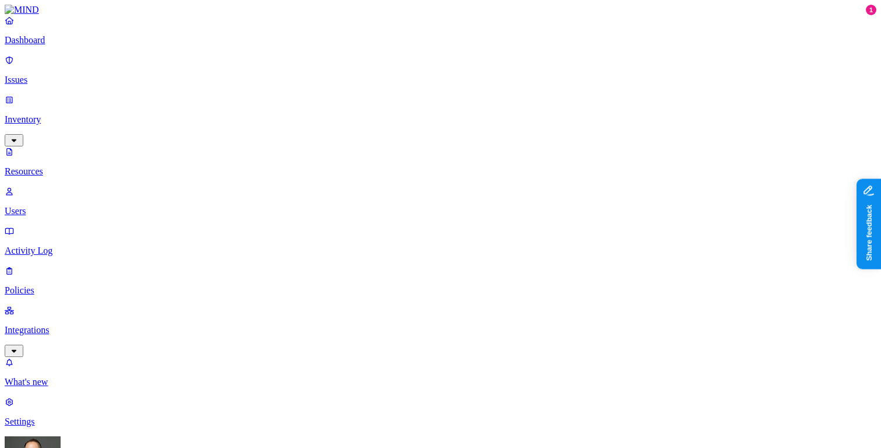 Image resolution: width=881 pixels, height=448 pixels. Describe the element at coordinates (441, 330) in the screenshot. I see `a: Integrations` at that location.